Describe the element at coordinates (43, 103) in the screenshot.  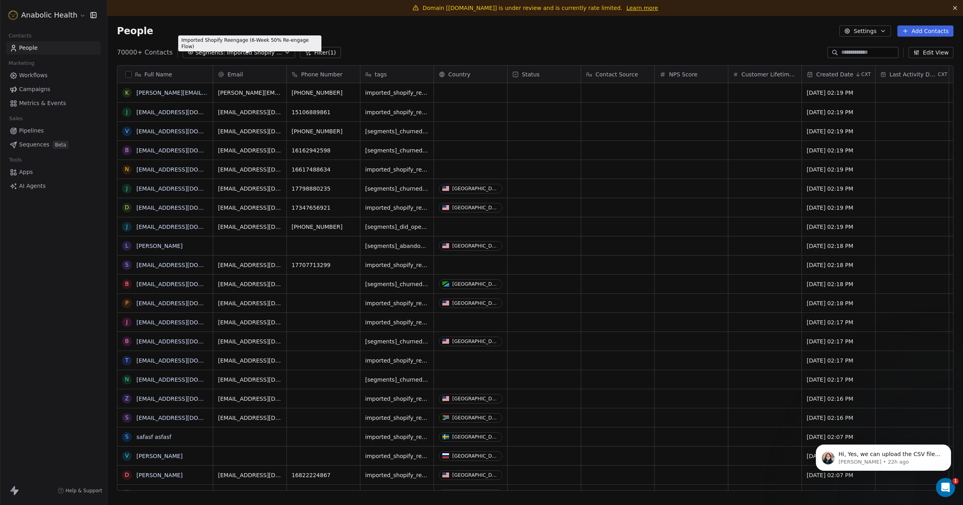
I see `span: Metrics & Events` at that location.